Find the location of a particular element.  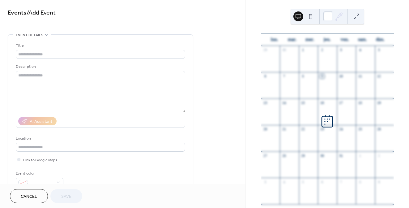

div: 14 is located at coordinates (284, 102).